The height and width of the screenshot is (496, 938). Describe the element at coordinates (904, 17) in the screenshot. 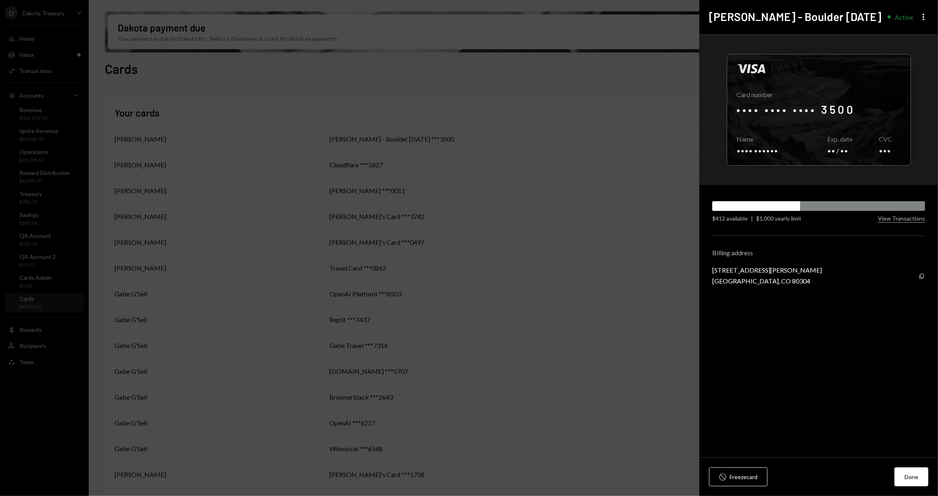

I see `div: Active` at that location.